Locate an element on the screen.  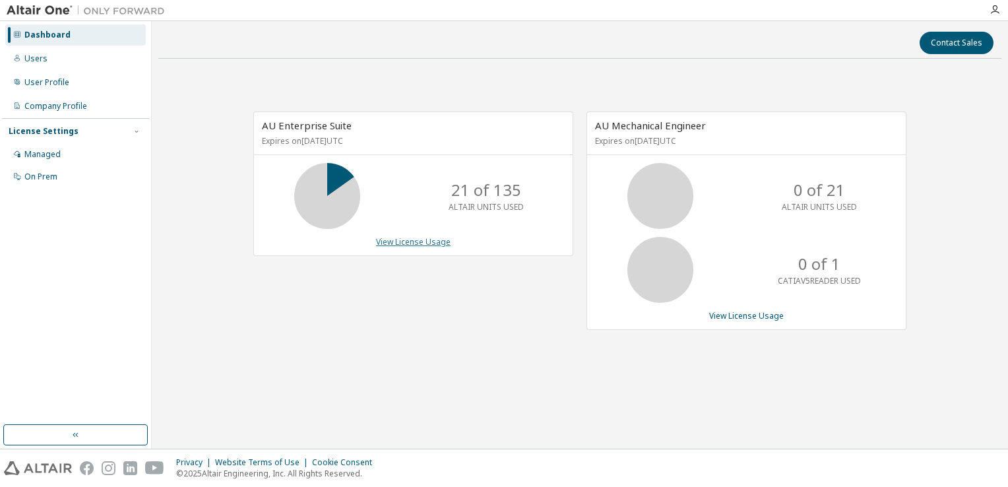
div: License Settings is located at coordinates (44, 131).